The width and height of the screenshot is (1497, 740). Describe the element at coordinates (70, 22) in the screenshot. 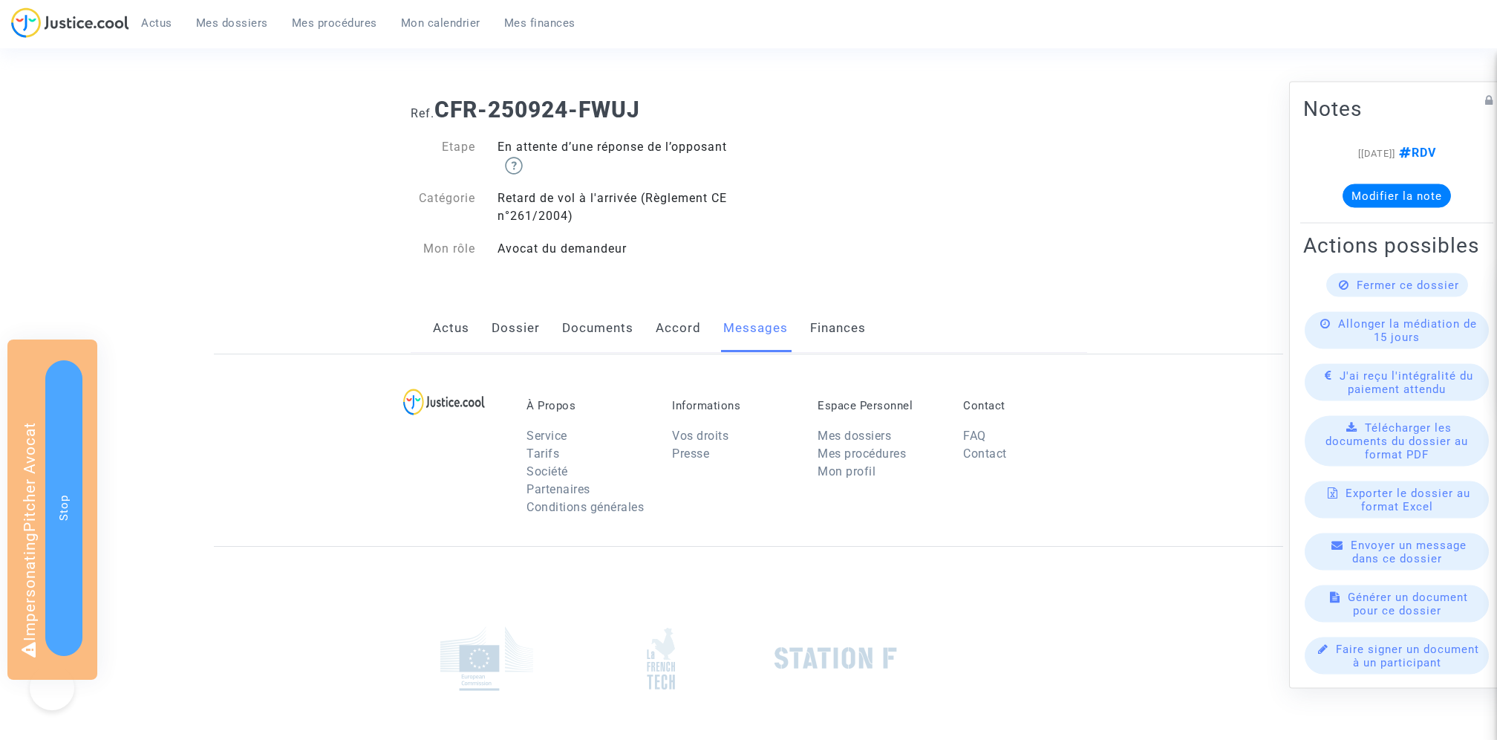

I see `img: jc-logo.svg` at that location.